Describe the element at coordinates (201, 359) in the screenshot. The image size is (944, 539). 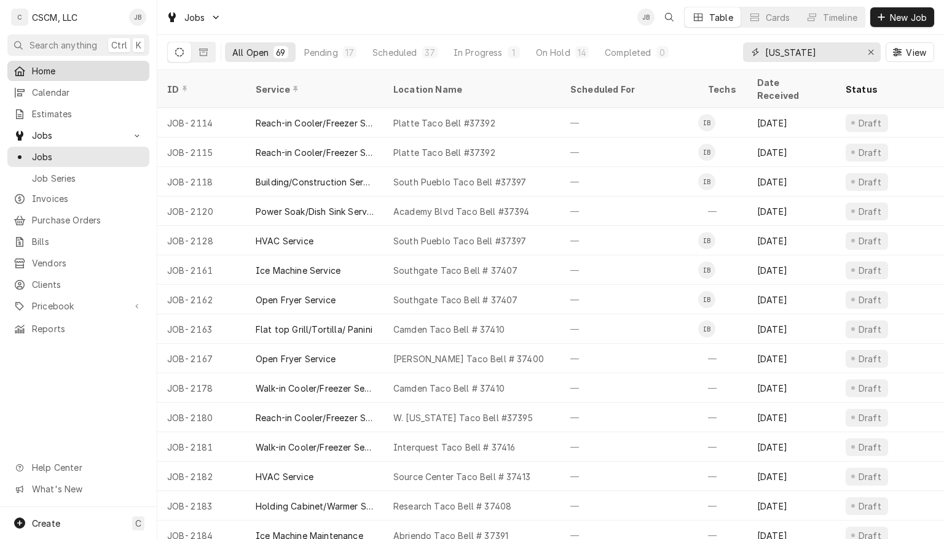
I see `div: JOB-2167` at that location.